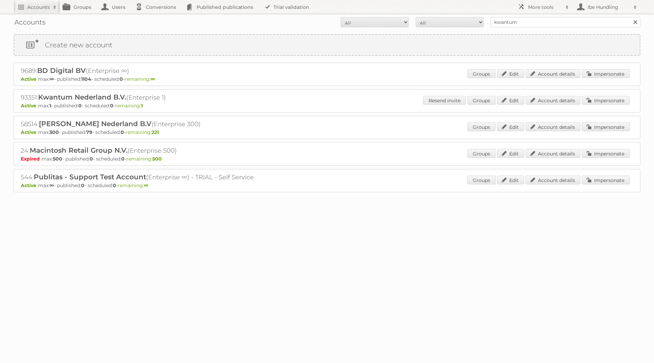 Image resolution: width=654 pixels, height=363 pixels. What do you see at coordinates (140, 71) in the screenshot?
I see `h2: 9689: (Enterprise ∞)` at bounding box center [140, 71].